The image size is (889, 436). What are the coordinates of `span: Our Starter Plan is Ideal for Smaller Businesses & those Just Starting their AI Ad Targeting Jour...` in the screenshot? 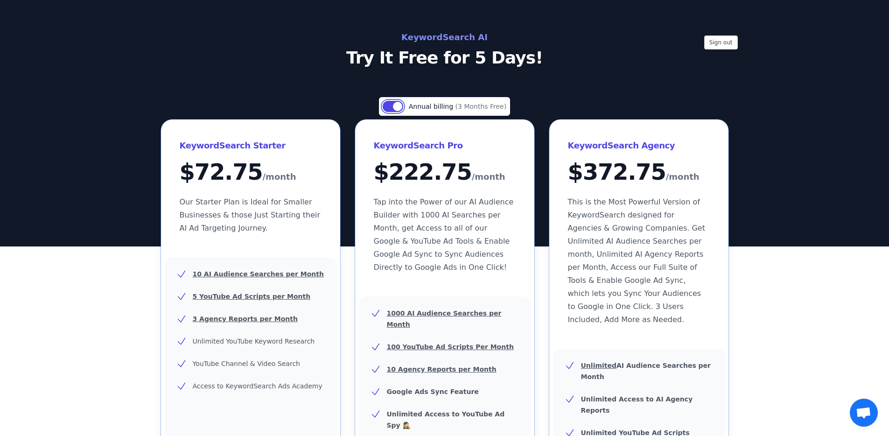 It's located at (250, 215).